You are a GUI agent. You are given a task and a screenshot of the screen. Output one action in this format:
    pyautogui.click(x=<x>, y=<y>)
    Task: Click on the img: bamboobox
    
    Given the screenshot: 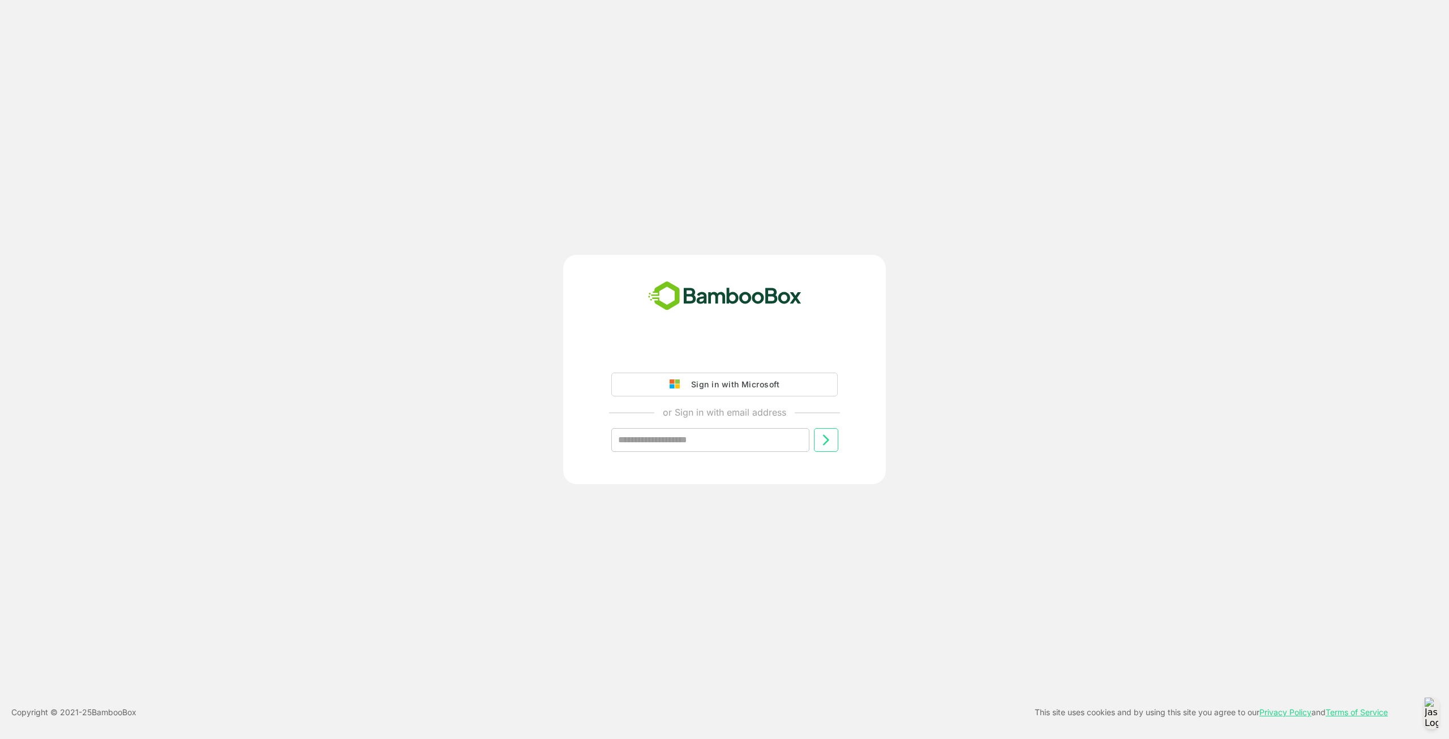 What is the action you would take?
    pyautogui.click(x=724, y=296)
    